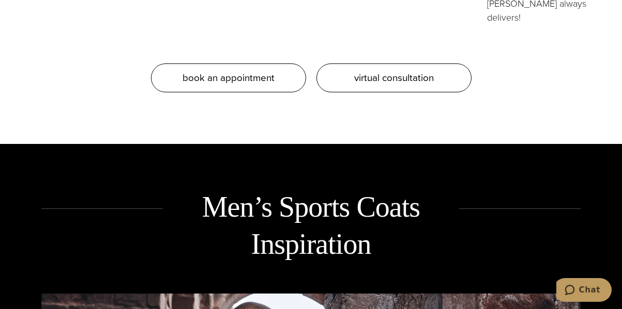 Image resolution: width=622 pixels, height=309 pixels. Describe the element at coordinates (394, 78) in the screenshot. I see `span: virtual consultation` at that location.